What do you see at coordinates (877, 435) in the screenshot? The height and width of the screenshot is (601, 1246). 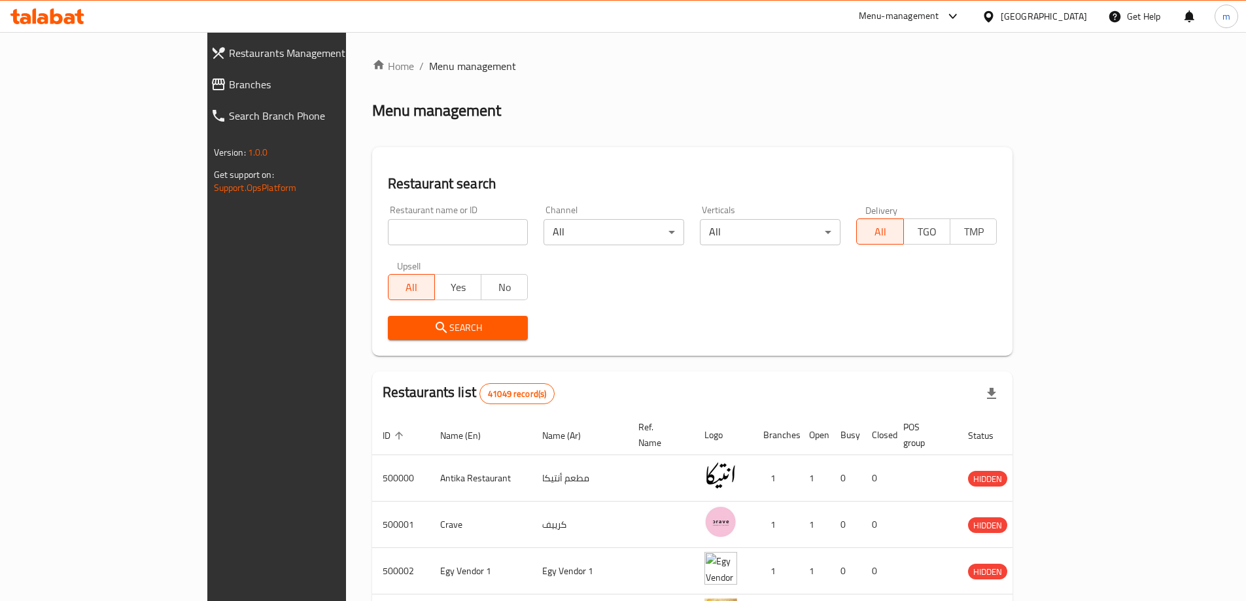 I see `th: Closed` at bounding box center [877, 435].